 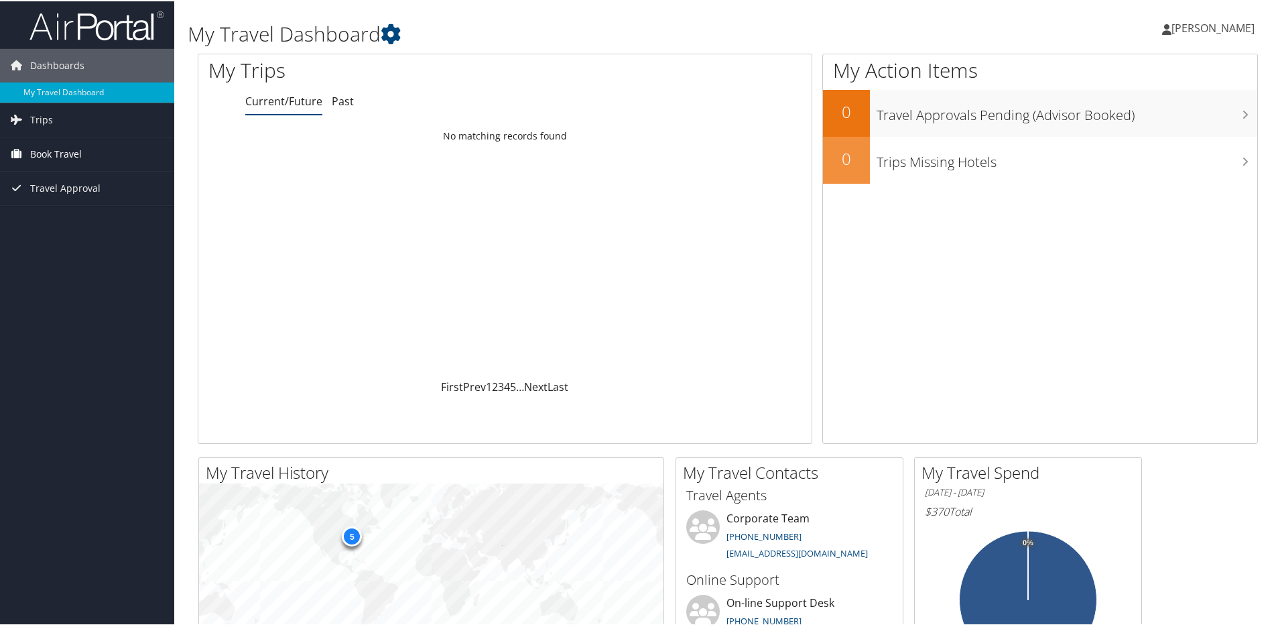 I want to click on td: No matching records found, so click(x=505, y=135).